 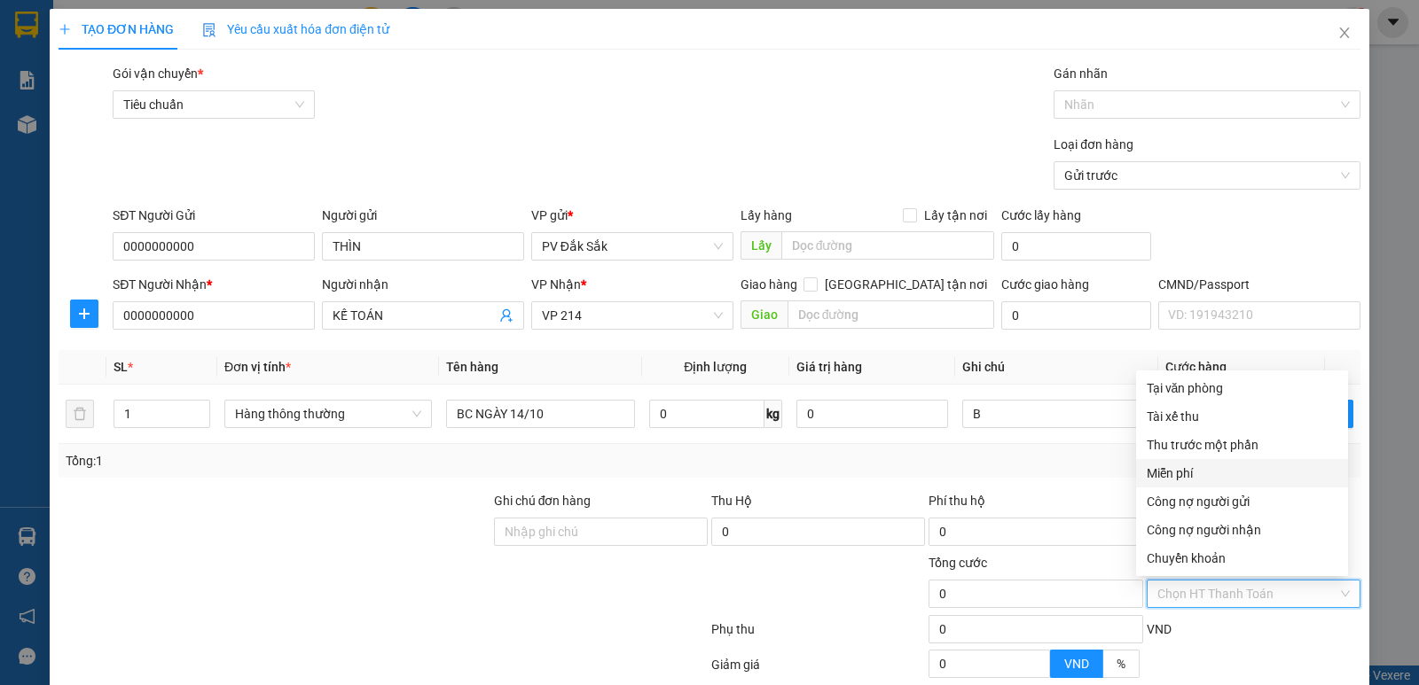 What do you see at coordinates (209, 30) in the screenshot?
I see `img: icon` at bounding box center [209, 30].